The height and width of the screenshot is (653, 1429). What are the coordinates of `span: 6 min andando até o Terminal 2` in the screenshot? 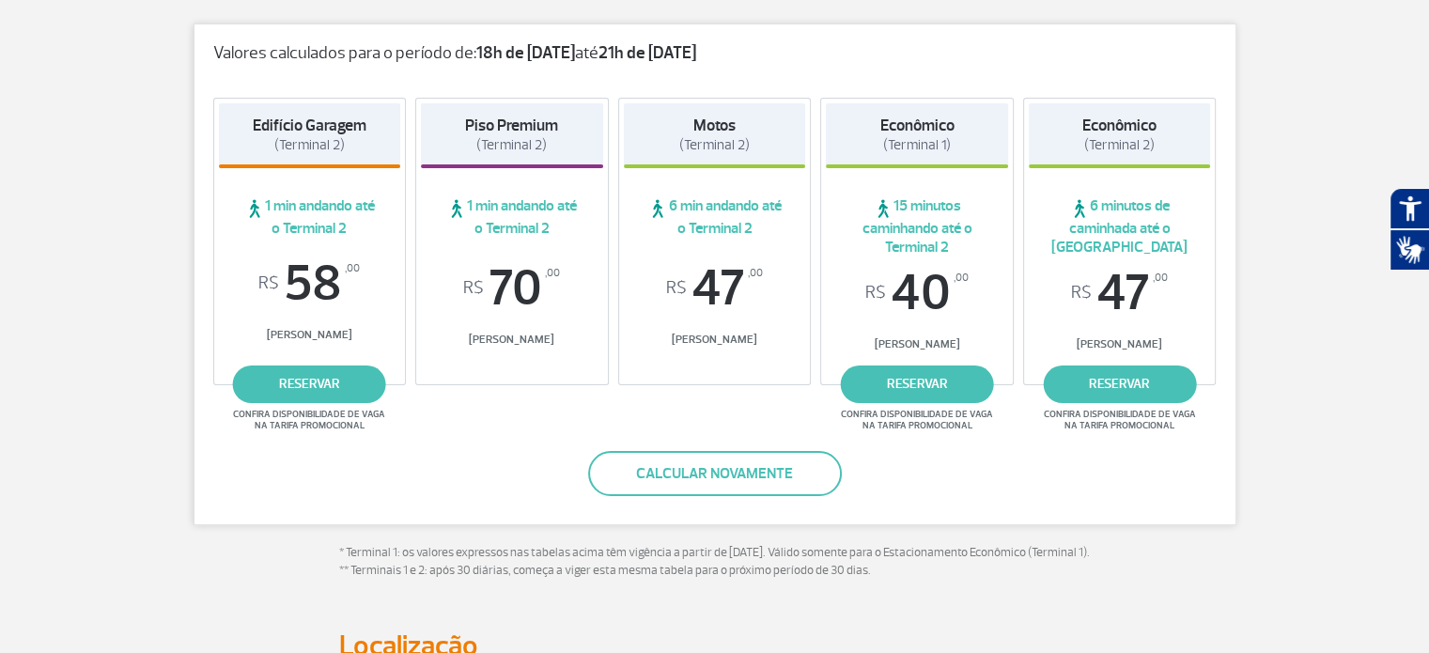 It's located at (715, 217).